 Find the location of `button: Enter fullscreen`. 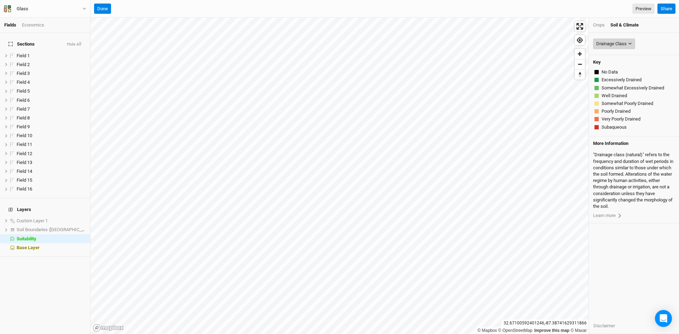

button: Enter fullscreen is located at coordinates (580, 26).